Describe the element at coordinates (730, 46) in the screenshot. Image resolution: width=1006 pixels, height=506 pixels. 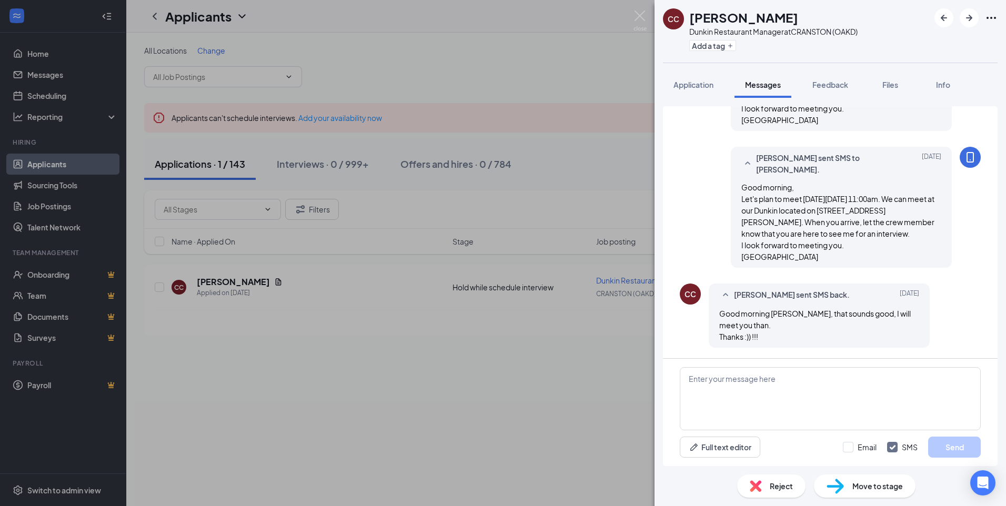
I see `svg: Plus` at that location.